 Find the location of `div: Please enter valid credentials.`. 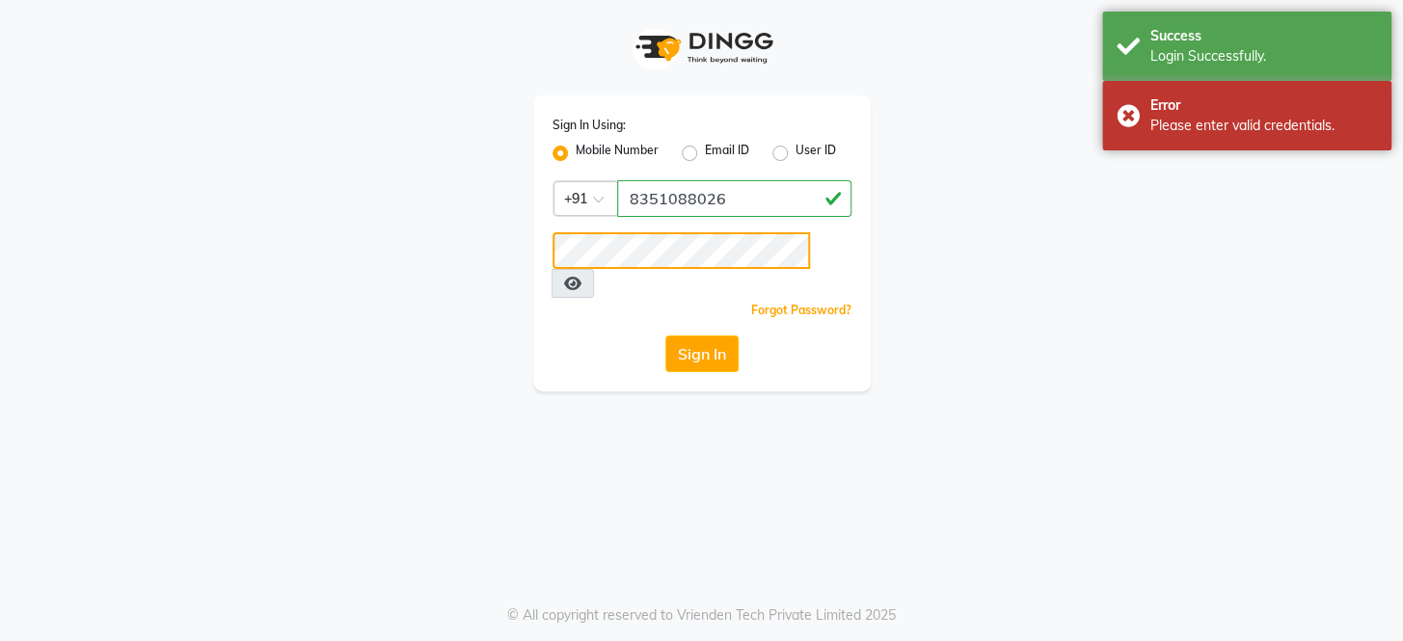

div: Please enter valid credentials. is located at coordinates (1263, 125).